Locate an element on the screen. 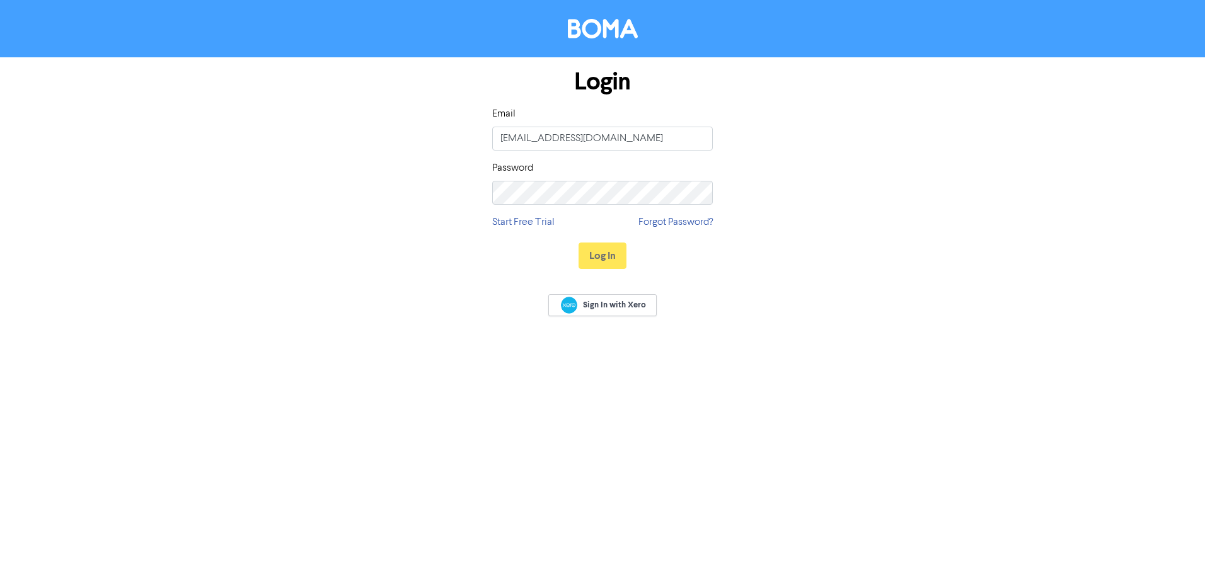  span: Sign In with Xero is located at coordinates (615, 305).